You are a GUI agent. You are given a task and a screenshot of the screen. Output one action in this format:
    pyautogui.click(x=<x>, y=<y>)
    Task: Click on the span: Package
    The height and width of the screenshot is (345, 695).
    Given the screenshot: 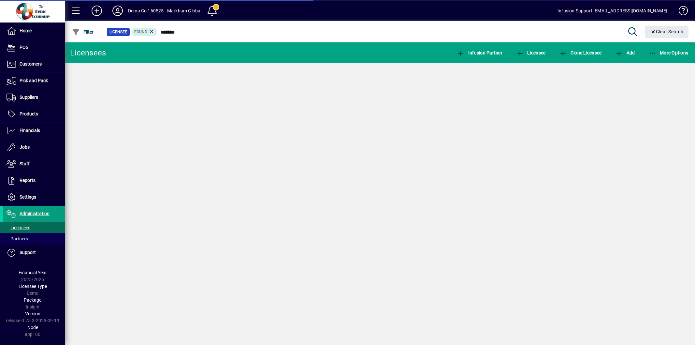 What is the action you would take?
    pyautogui.click(x=33, y=300)
    